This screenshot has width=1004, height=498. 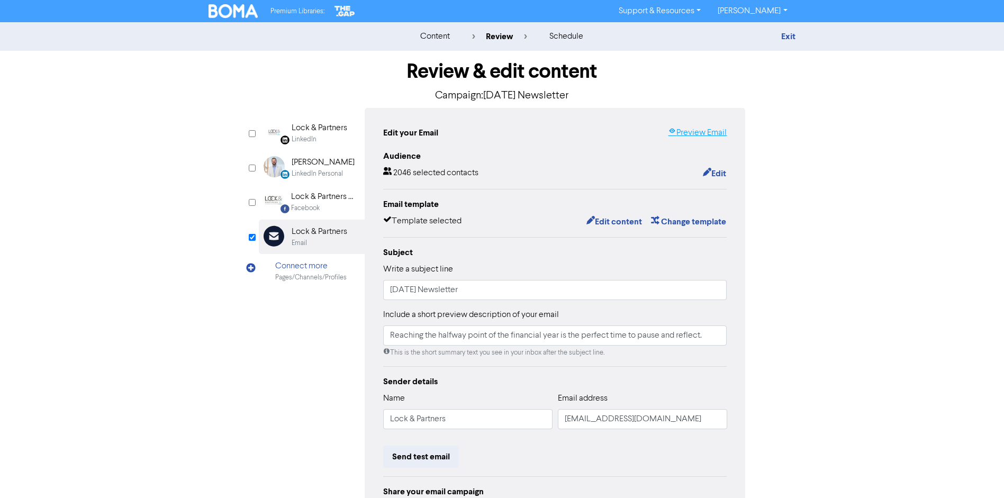 I want to click on button: Send test email, so click(x=421, y=457).